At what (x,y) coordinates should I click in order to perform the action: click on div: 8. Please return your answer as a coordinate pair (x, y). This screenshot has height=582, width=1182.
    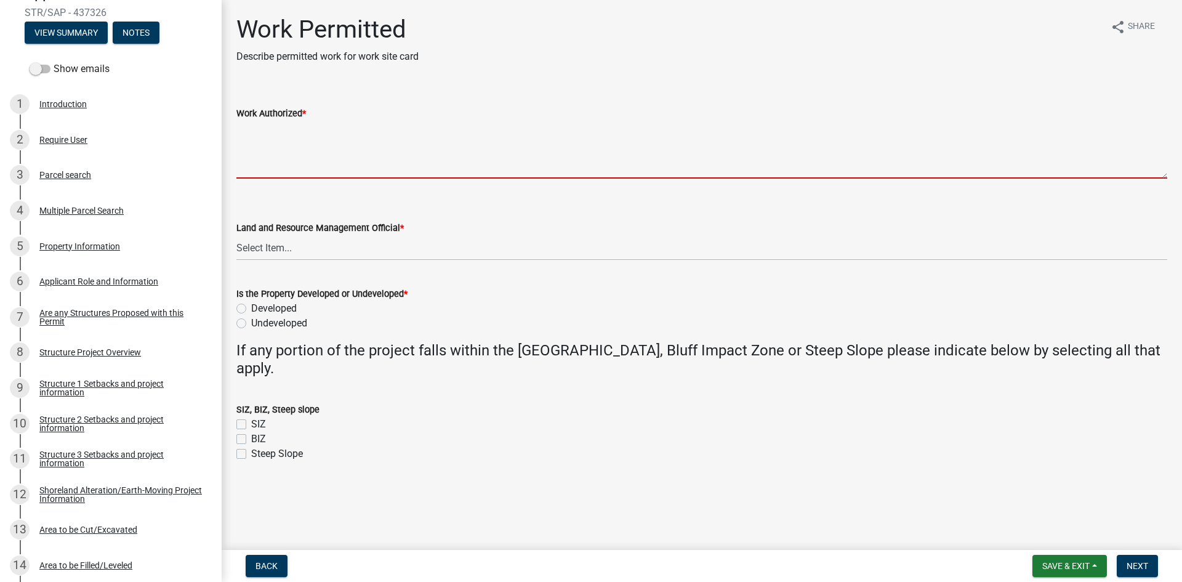
    Looking at the image, I should click on (20, 352).